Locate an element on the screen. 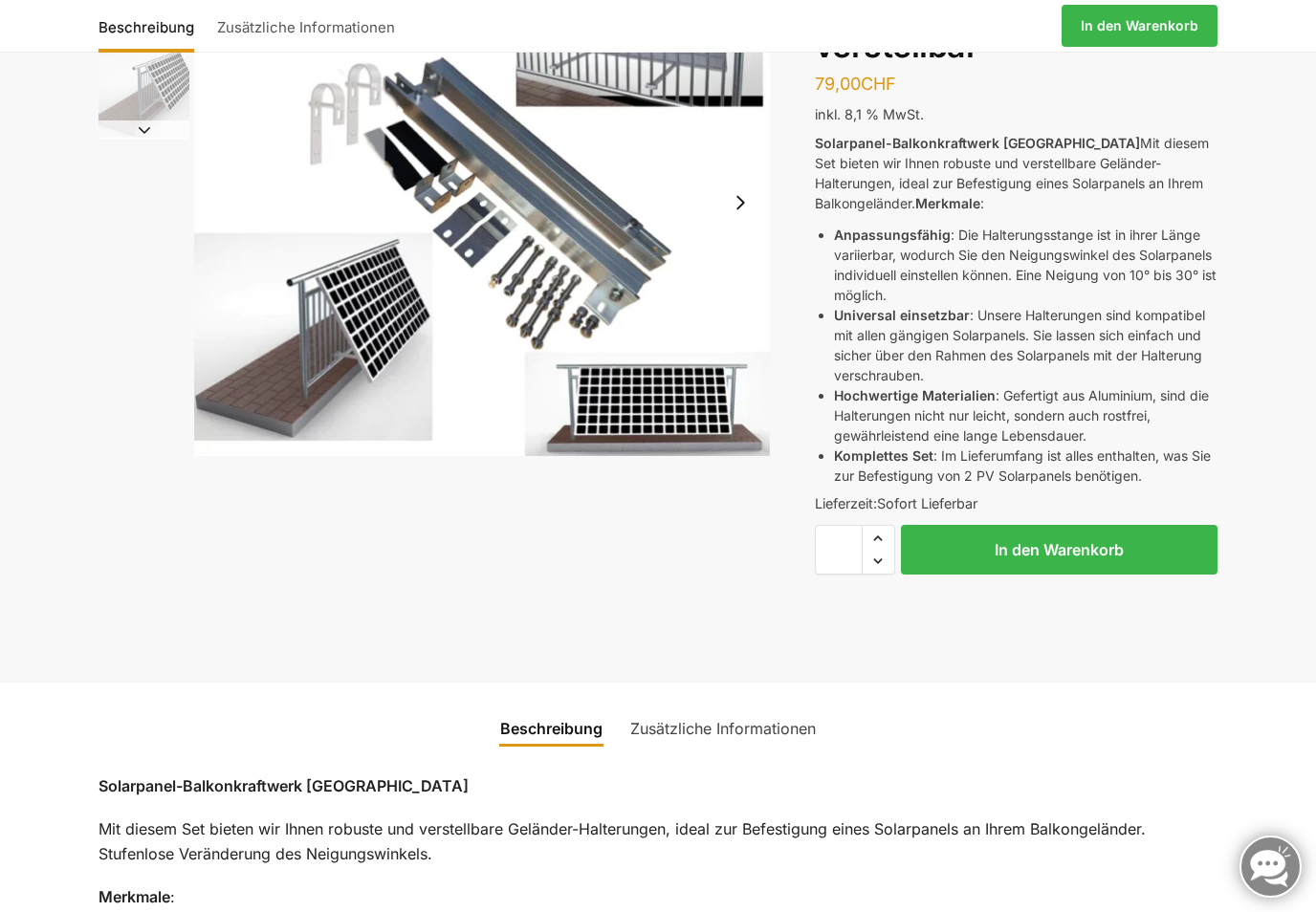 This screenshot has height=912, width=1316. bdi: 79,00 is located at coordinates (855, 83).